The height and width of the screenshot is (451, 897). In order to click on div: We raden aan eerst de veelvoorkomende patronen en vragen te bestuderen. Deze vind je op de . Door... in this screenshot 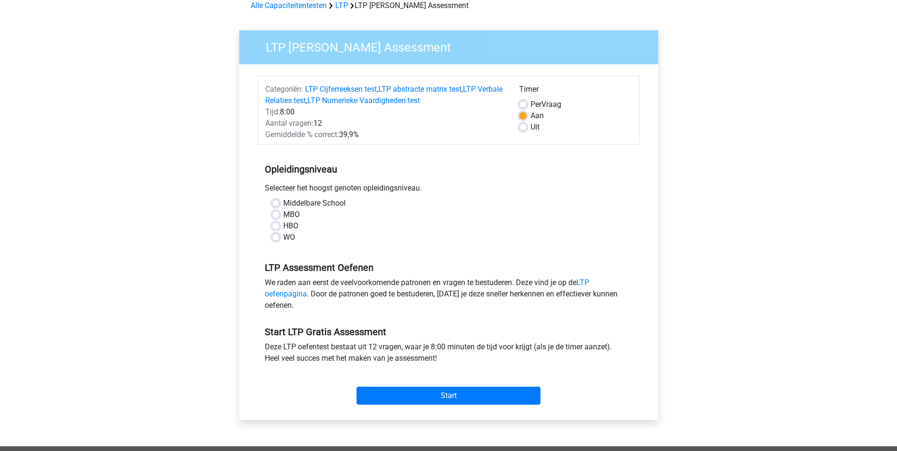, I will do `click(449, 296)`.